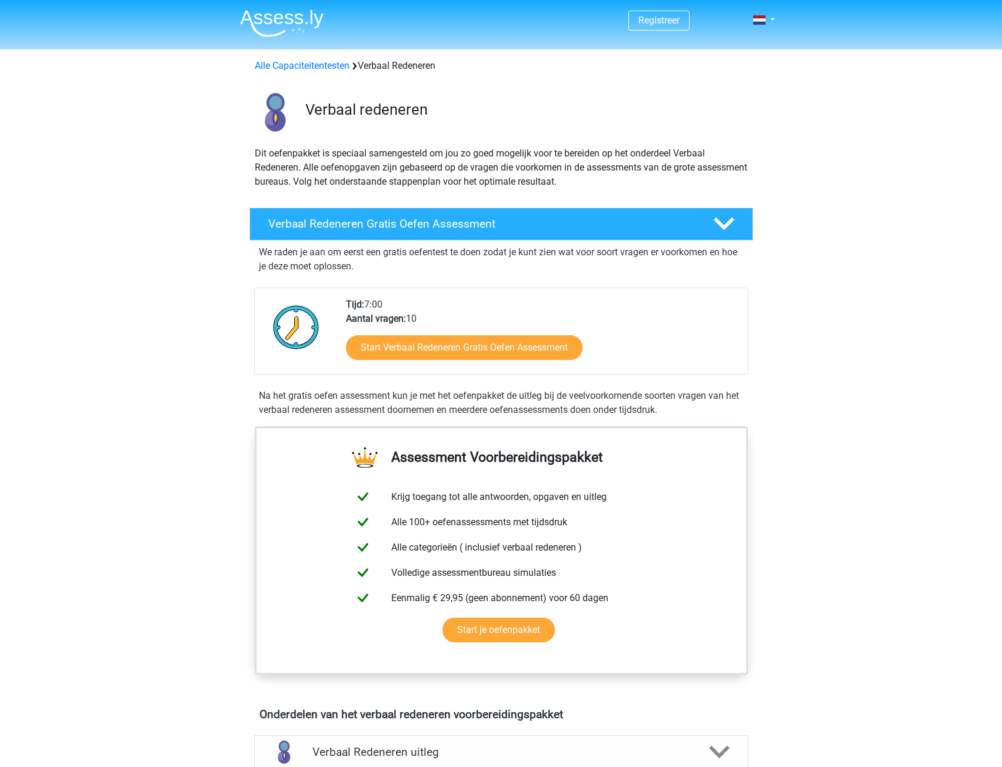 The image size is (1002, 767). Describe the element at coordinates (481, 223) in the screenshot. I see `h4: Verbaal Redeneren Gratis Oefen Assessment` at that location.